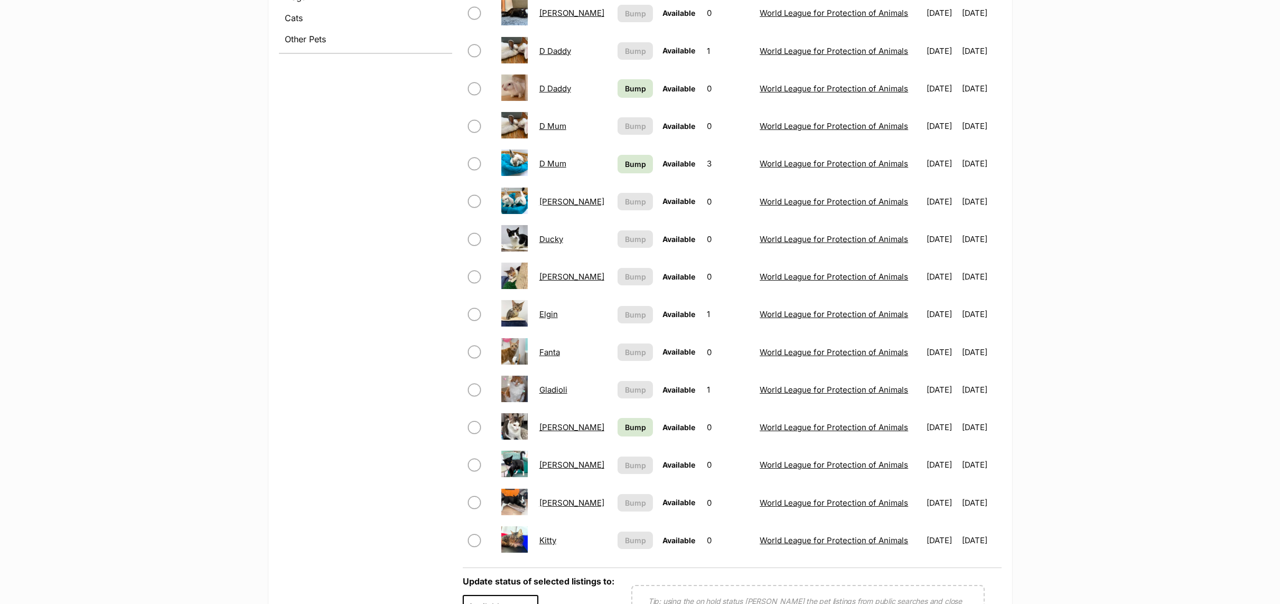 This screenshot has width=1280, height=604. What do you see at coordinates (514, 125) in the screenshot?
I see `img: D Mum` at bounding box center [514, 125].